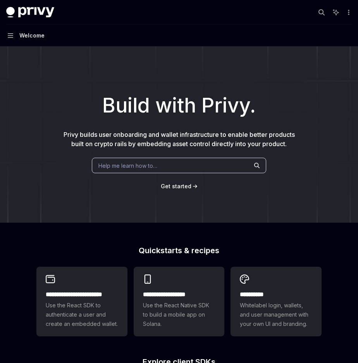  What do you see at coordinates (32, 36) in the screenshot?
I see `div: Welcome` at bounding box center [32, 36].